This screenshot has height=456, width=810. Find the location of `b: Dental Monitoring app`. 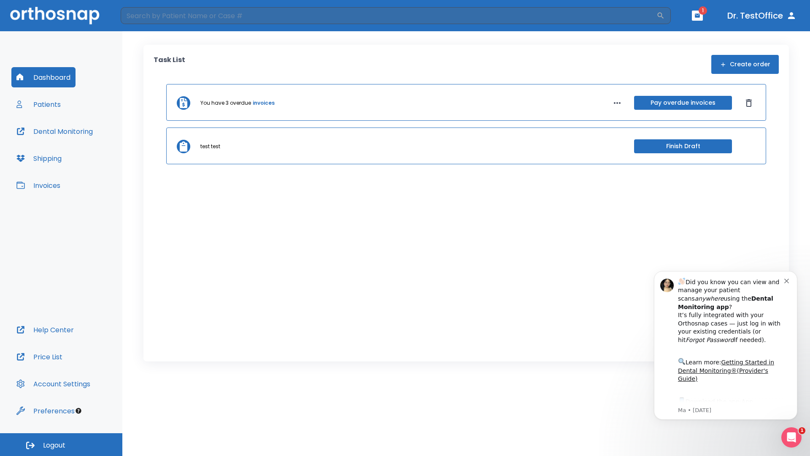

b: Dental Monitoring app is located at coordinates (84, 44).